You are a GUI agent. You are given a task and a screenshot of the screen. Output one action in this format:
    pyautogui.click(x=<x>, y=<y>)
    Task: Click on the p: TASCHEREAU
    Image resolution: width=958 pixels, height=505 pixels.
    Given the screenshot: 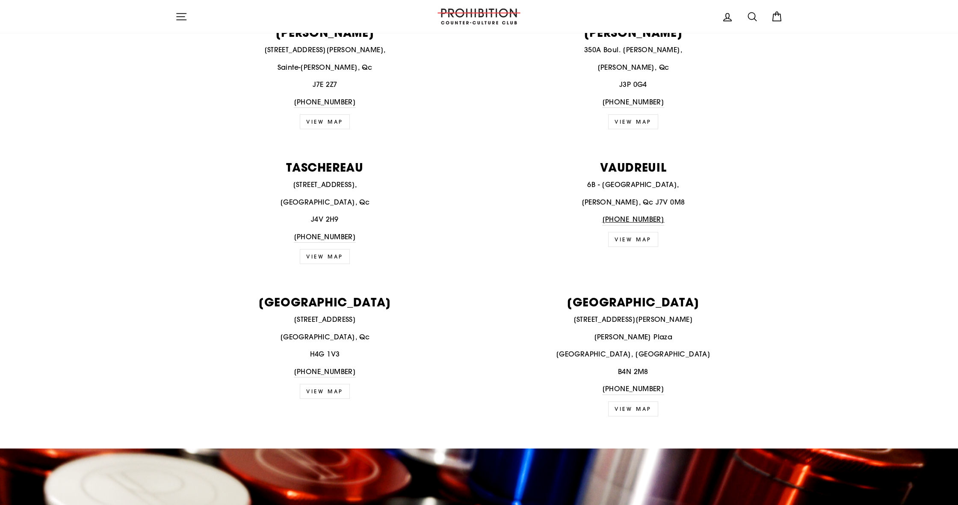 What is the action you would take?
    pyautogui.click(x=325, y=167)
    